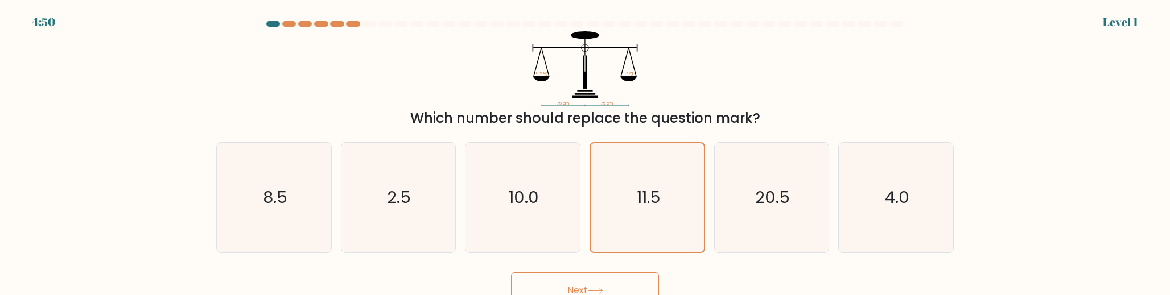 This screenshot has width=1170, height=295. What do you see at coordinates (523, 197) in the screenshot?
I see `text: 10.0` at bounding box center [523, 197].